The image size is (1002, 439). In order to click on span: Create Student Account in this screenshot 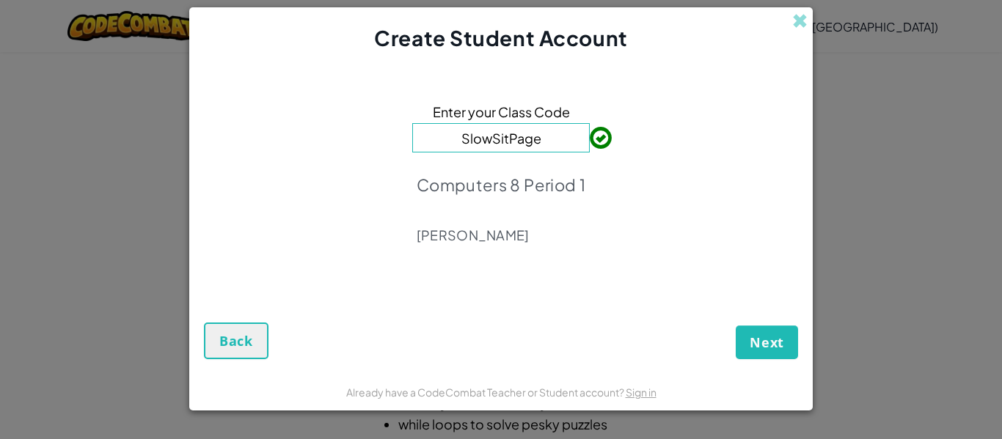, I will do `click(500, 37)`.